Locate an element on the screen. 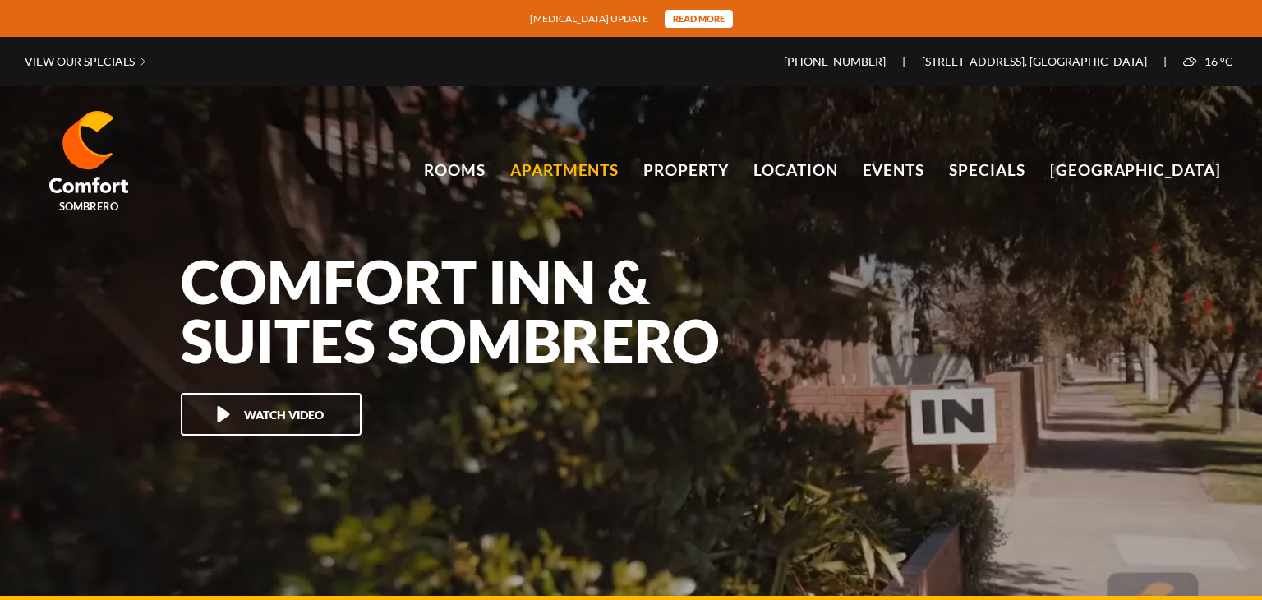 This screenshot has height=600, width=1262. div: Read more is located at coordinates (699, 19).